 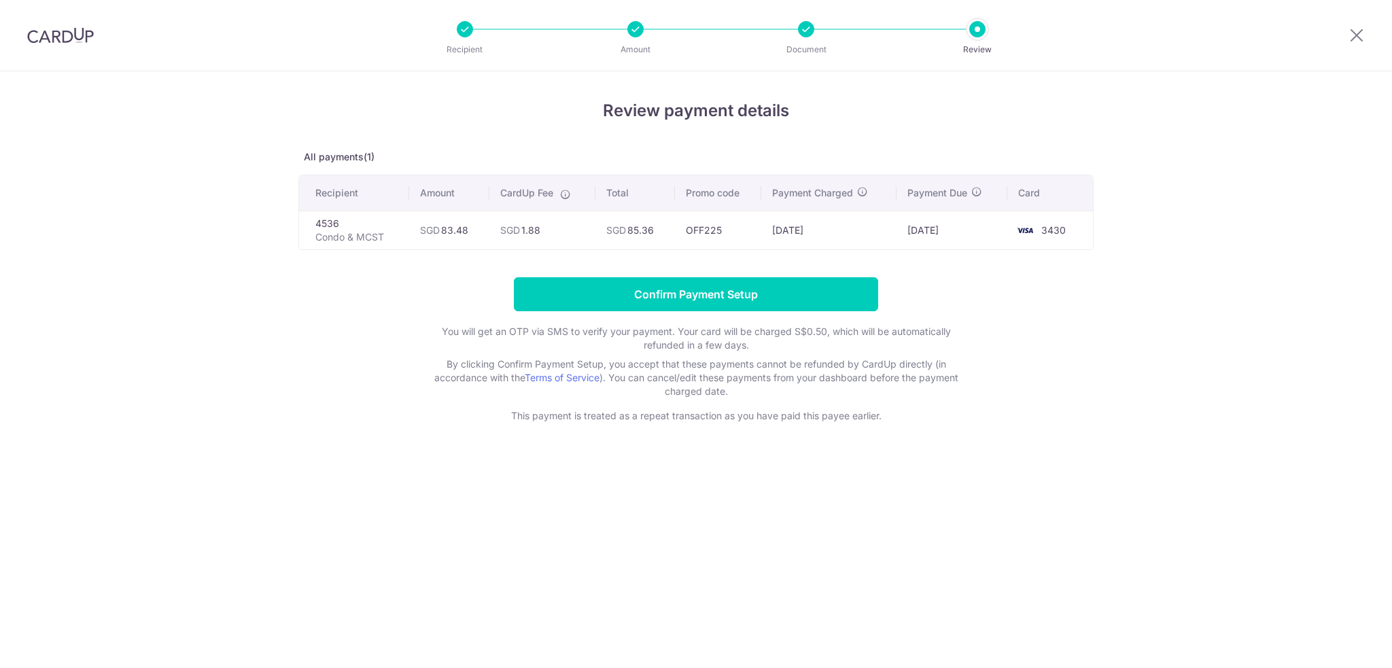 I want to click on a: Terms of Service, so click(x=562, y=377).